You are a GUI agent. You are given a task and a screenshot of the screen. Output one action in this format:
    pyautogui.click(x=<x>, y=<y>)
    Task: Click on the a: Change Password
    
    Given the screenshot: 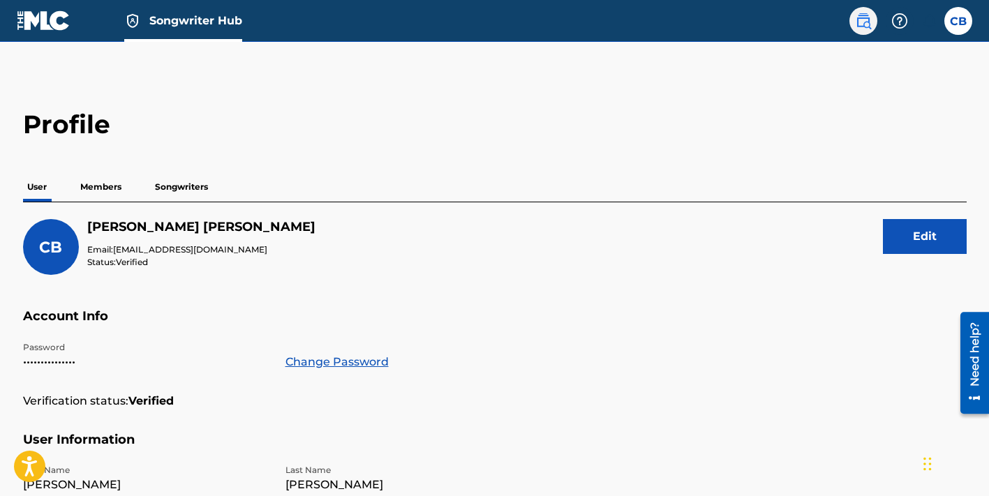 What is the action you would take?
    pyautogui.click(x=337, y=362)
    